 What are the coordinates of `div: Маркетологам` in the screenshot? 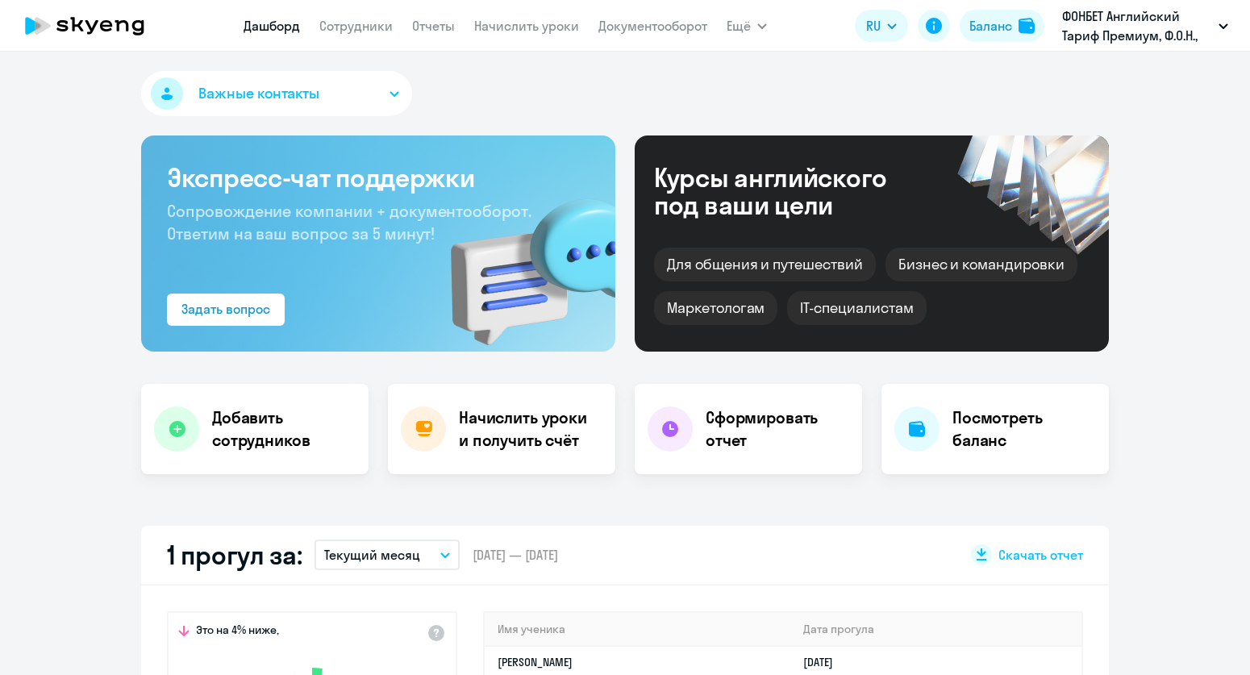 It's located at (715, 308).